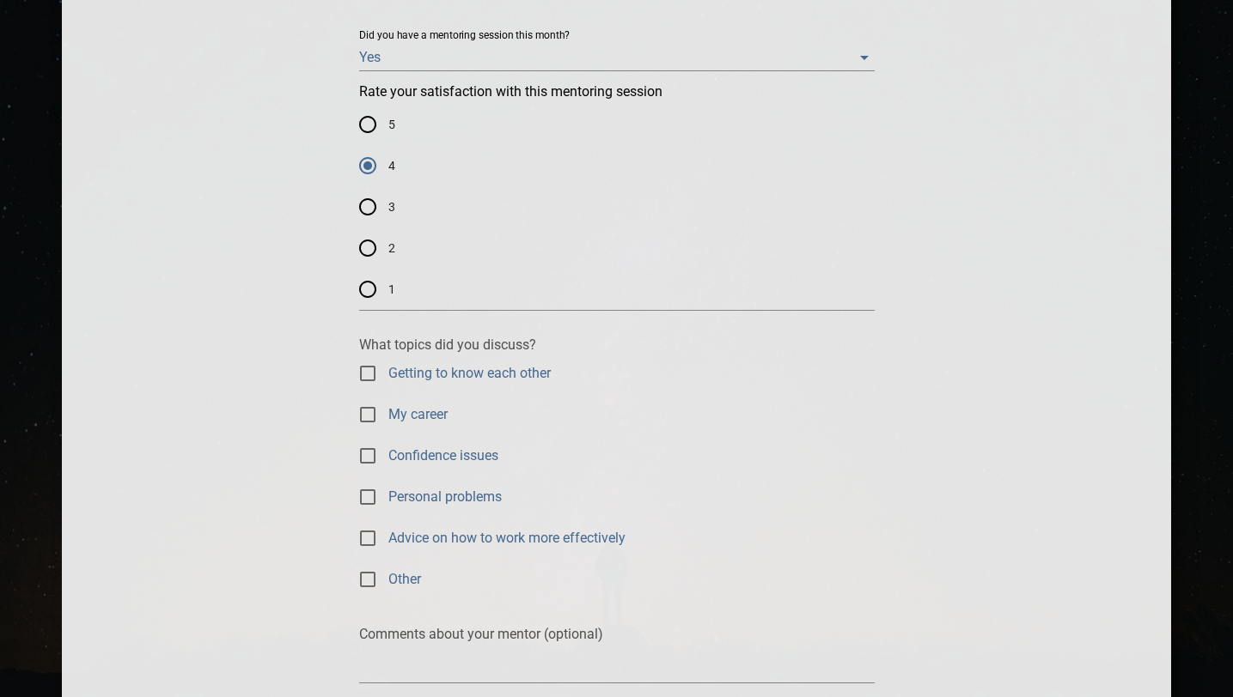 This screenshot has height=697, width=1233. Describe the element at coordinates (617, 58) in the screenshot. I see `div: Yes` at that location.